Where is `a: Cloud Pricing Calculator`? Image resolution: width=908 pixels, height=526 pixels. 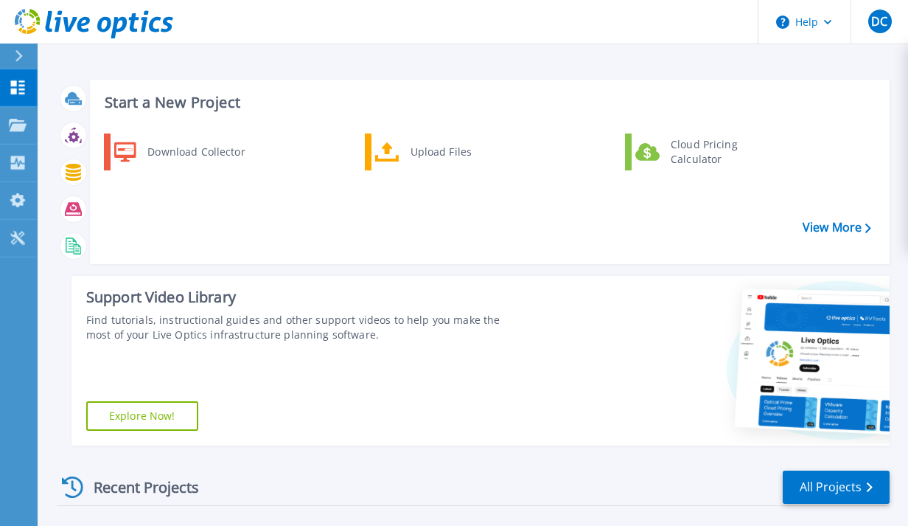 a: Cloud Pricing Calculator is located at coordinates (700, 152).